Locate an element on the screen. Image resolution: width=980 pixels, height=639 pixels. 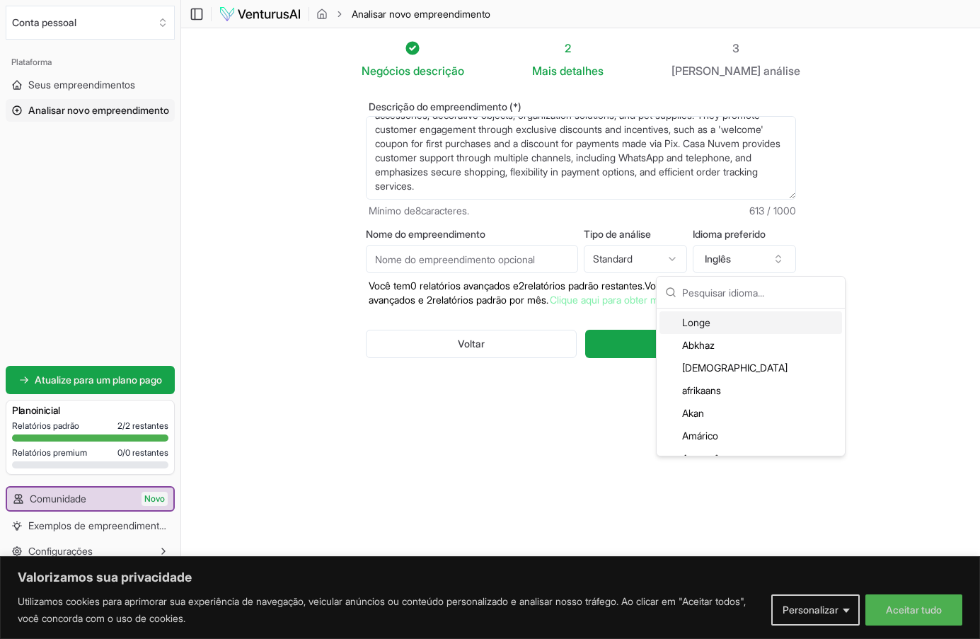
font: Amárico is located at coordinates (700, 435).